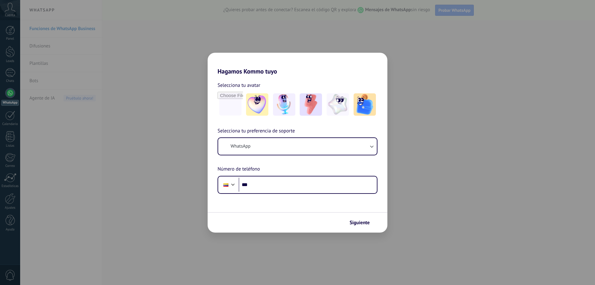 Image resolution: width=595 pixels, height=285 pixels. Describe the element at coordinates (240, 146) in the screenshot. I see `span: WhatsApp` at that location.